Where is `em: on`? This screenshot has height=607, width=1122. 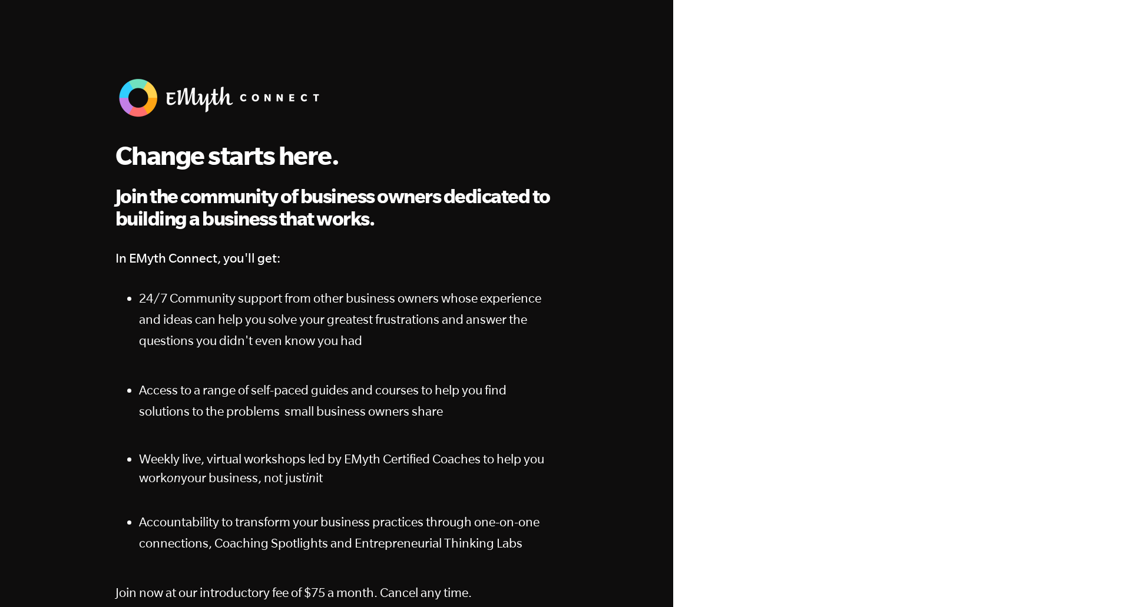 em: on is located at coordinates (174, 477).